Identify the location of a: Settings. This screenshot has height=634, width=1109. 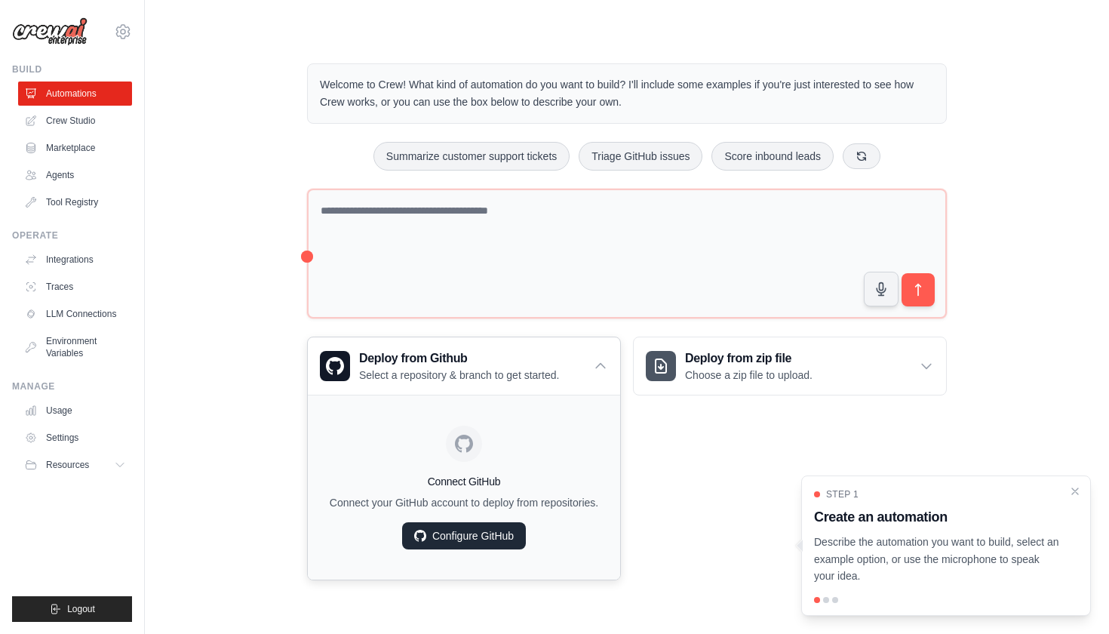
(75, 438).